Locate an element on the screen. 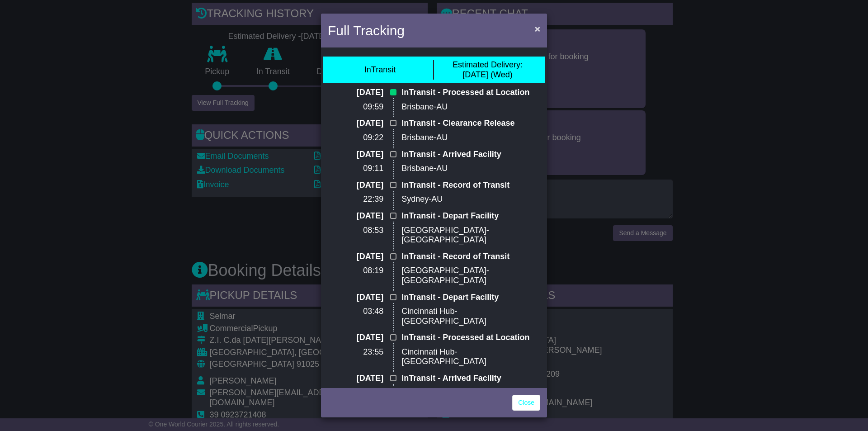 The height and width of the screenshot is (431, 868). p: Sydney-AU is located at coordinates (471, 199).